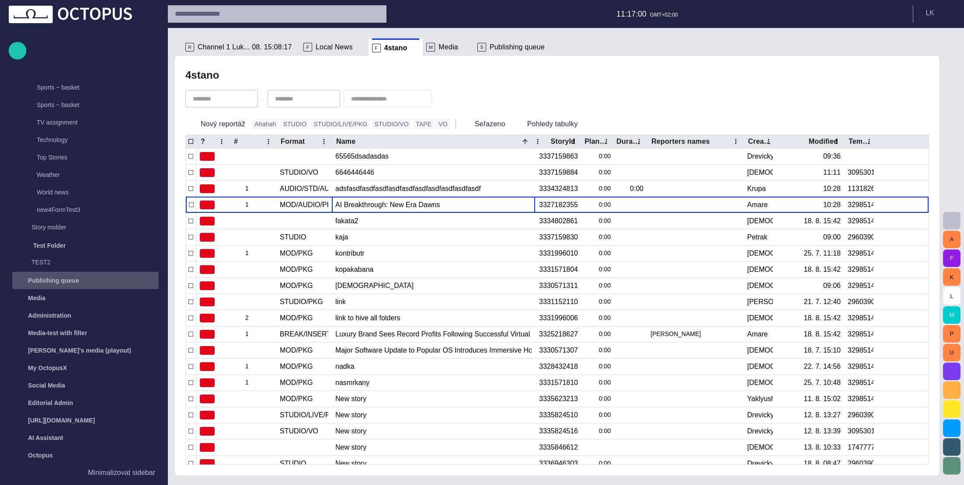 This screenshot has height=485, width=964. I want to click on div: 3337159830, so click(558, 237).